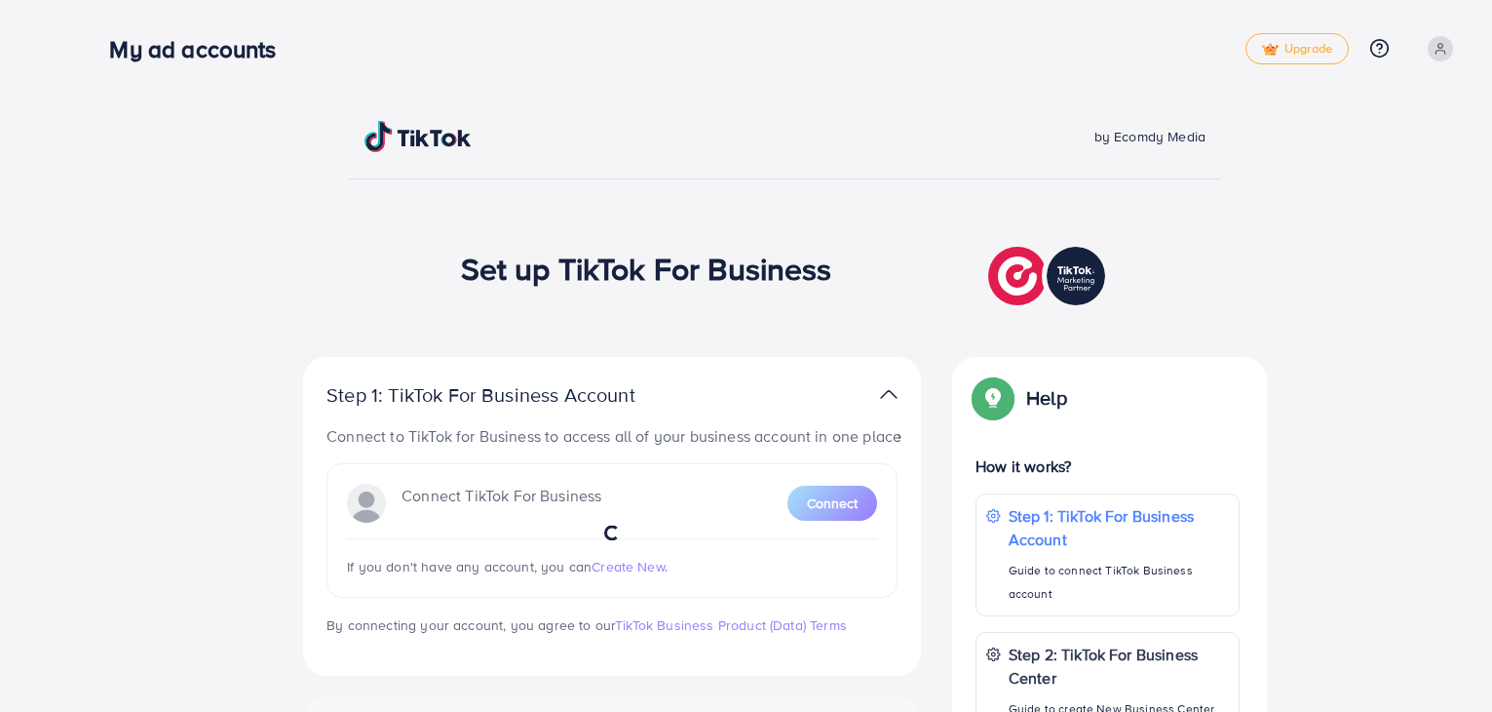 This screenshot has height=712, width=1492. I want to click on h3: My ad accounts, so click(200, 49).